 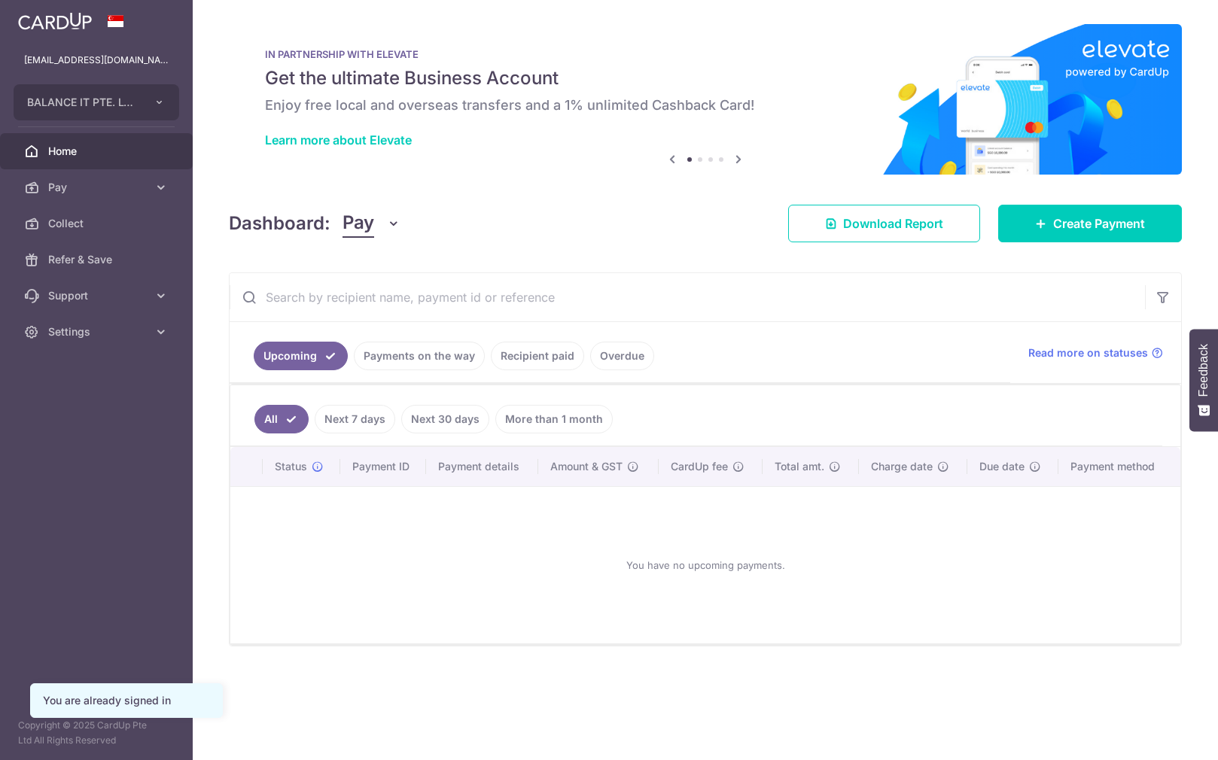 I want to click on span: Create Payment, so click(x=1099, y=224).